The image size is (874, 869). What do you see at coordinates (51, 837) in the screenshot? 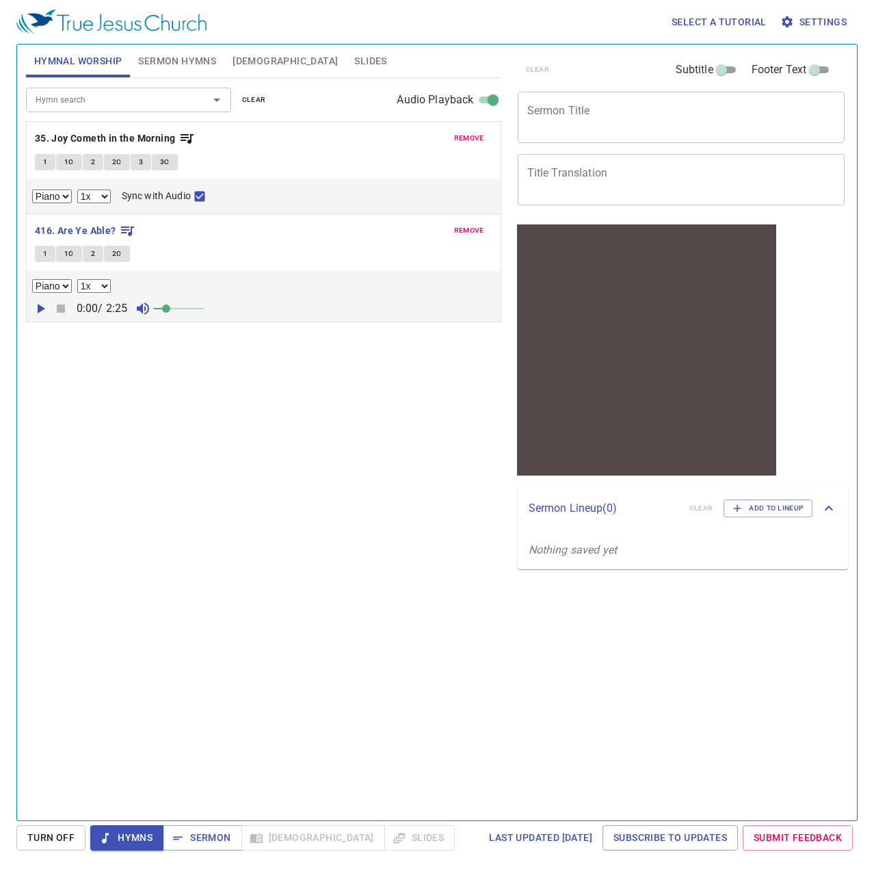
I see `button: Turn Off` at bounding box center [51, 837].